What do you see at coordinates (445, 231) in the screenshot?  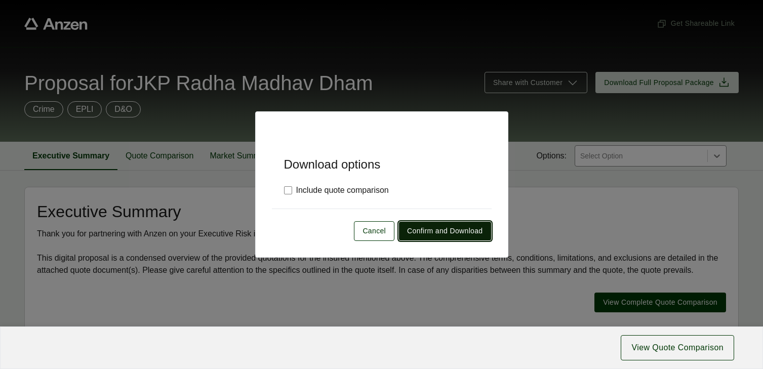 I see `span: Confirm and Download` at bounding box center [445, 231].